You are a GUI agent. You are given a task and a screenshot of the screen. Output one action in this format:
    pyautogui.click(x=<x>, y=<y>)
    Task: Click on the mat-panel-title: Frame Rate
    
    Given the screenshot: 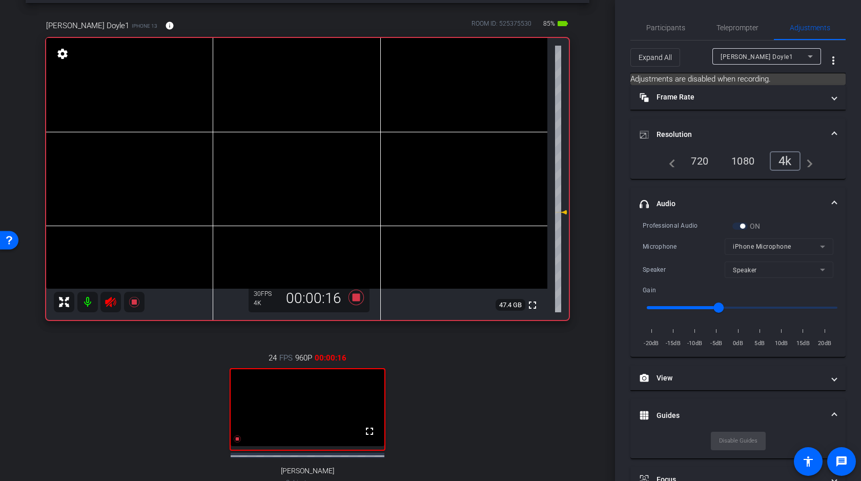 What is the action you would take?
    pyautogui.click(x=732, y=97)
    